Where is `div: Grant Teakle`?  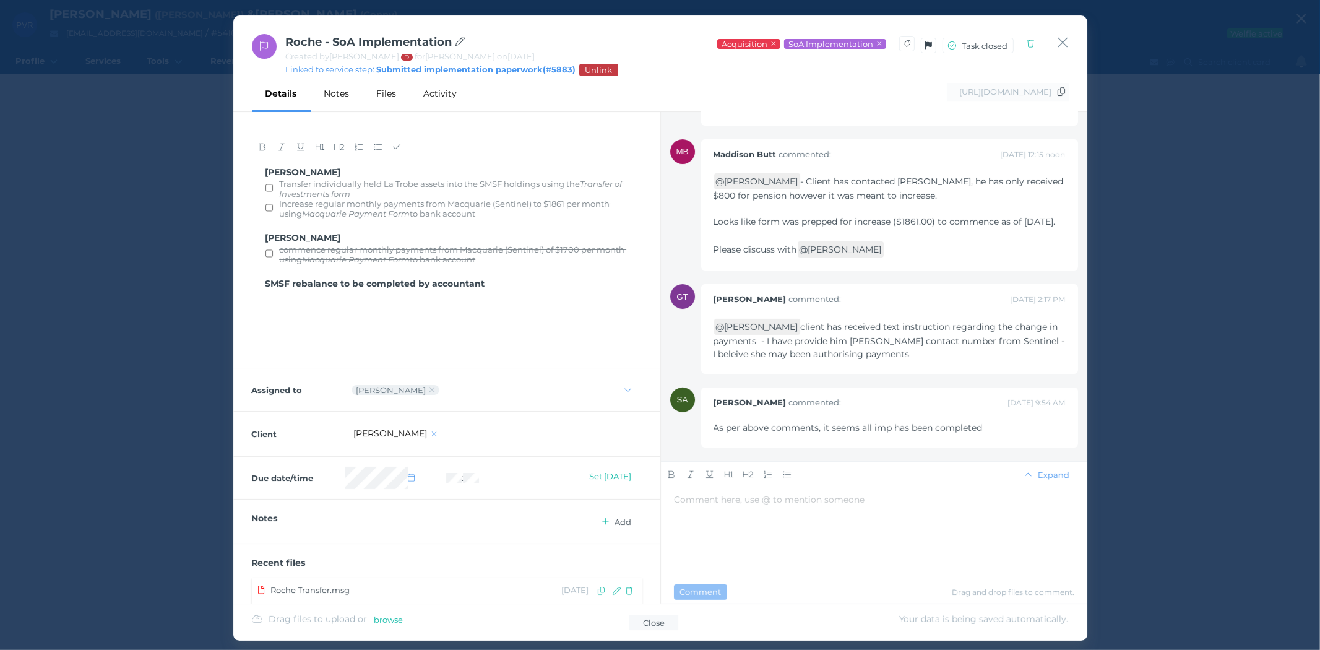
div: Grant Teakle is located at coordinates (682, 296).